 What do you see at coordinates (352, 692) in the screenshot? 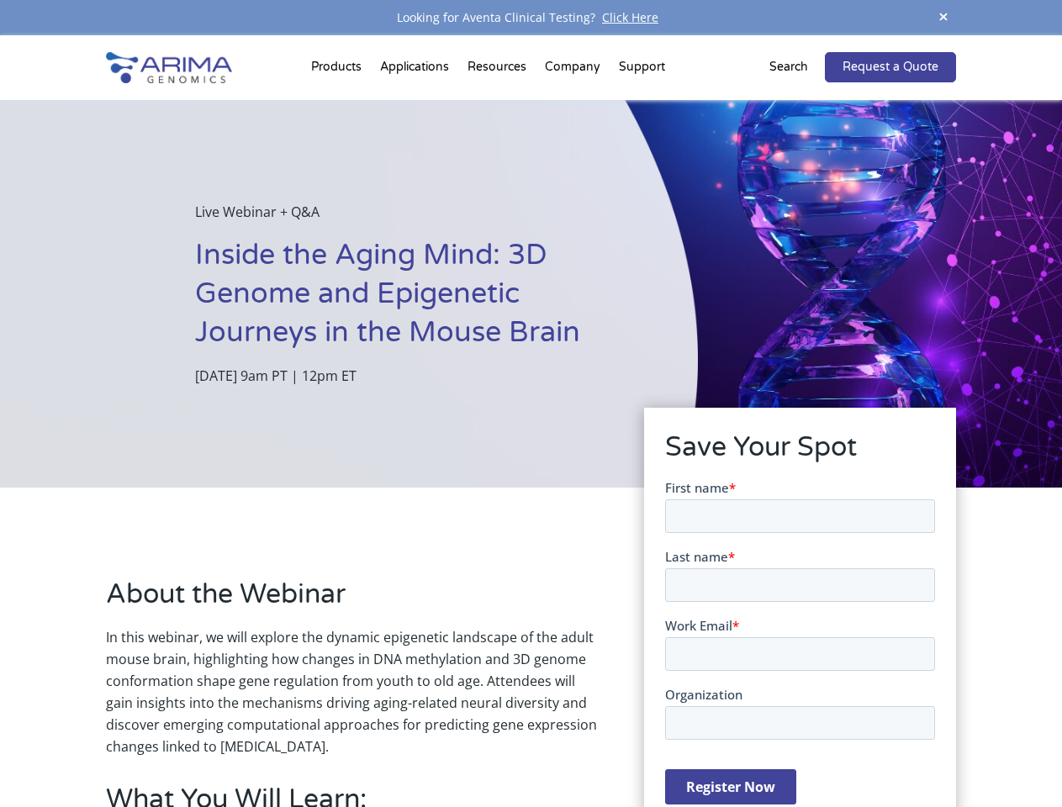
I see `p: In this webinar, we will explore the dynamic epigenetic landscape of the adult mouse brain, highl...` at bounding box center [352, 692].